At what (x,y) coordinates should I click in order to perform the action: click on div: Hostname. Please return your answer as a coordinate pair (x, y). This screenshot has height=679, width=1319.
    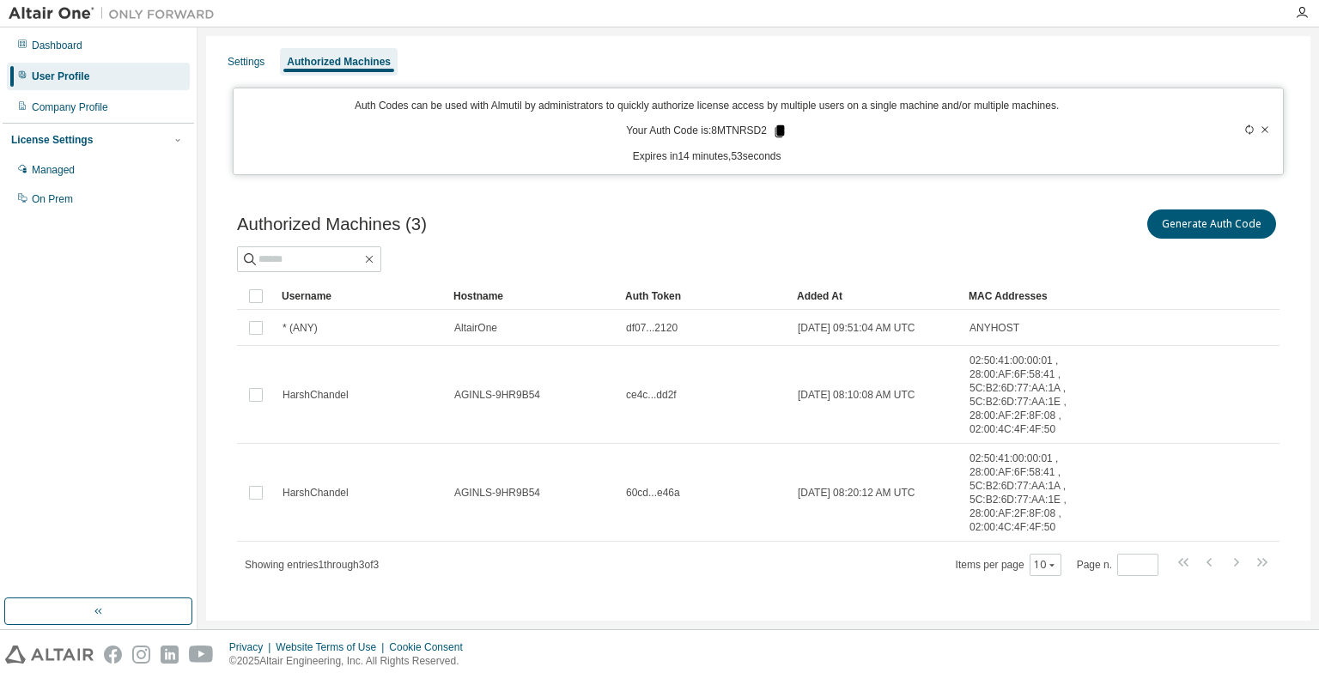
    Looking at the image, I should click on (532, 296).